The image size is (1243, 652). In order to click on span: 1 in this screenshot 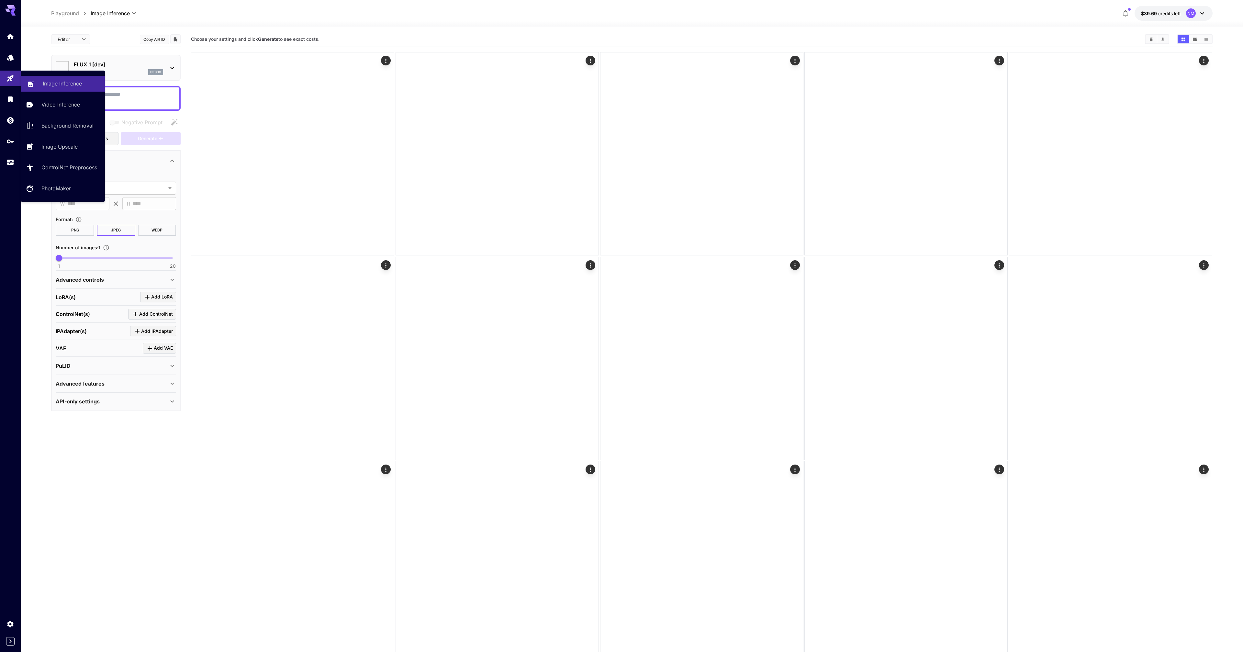, I will do `click(59, 266)`.